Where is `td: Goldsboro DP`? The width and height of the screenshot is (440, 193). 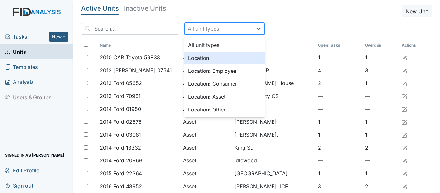 td: Goldsboro DP is located at coordinates (274, 70).